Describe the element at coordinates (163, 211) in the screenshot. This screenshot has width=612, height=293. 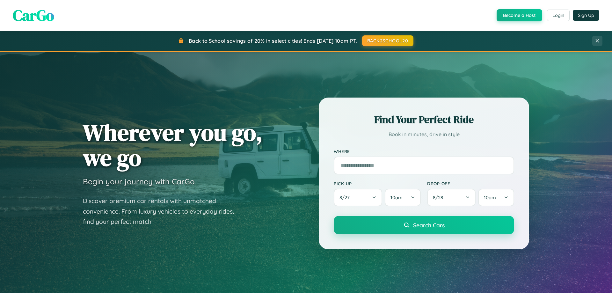
I see `p: Discover premium car rentals with unmatched convenience. From luxury vehicles to everyday rides, ...` at that location.